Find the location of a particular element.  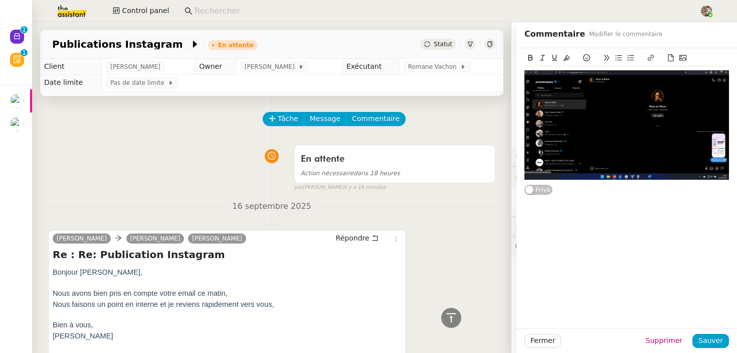

td: Client is located at coordinates (71, 67).